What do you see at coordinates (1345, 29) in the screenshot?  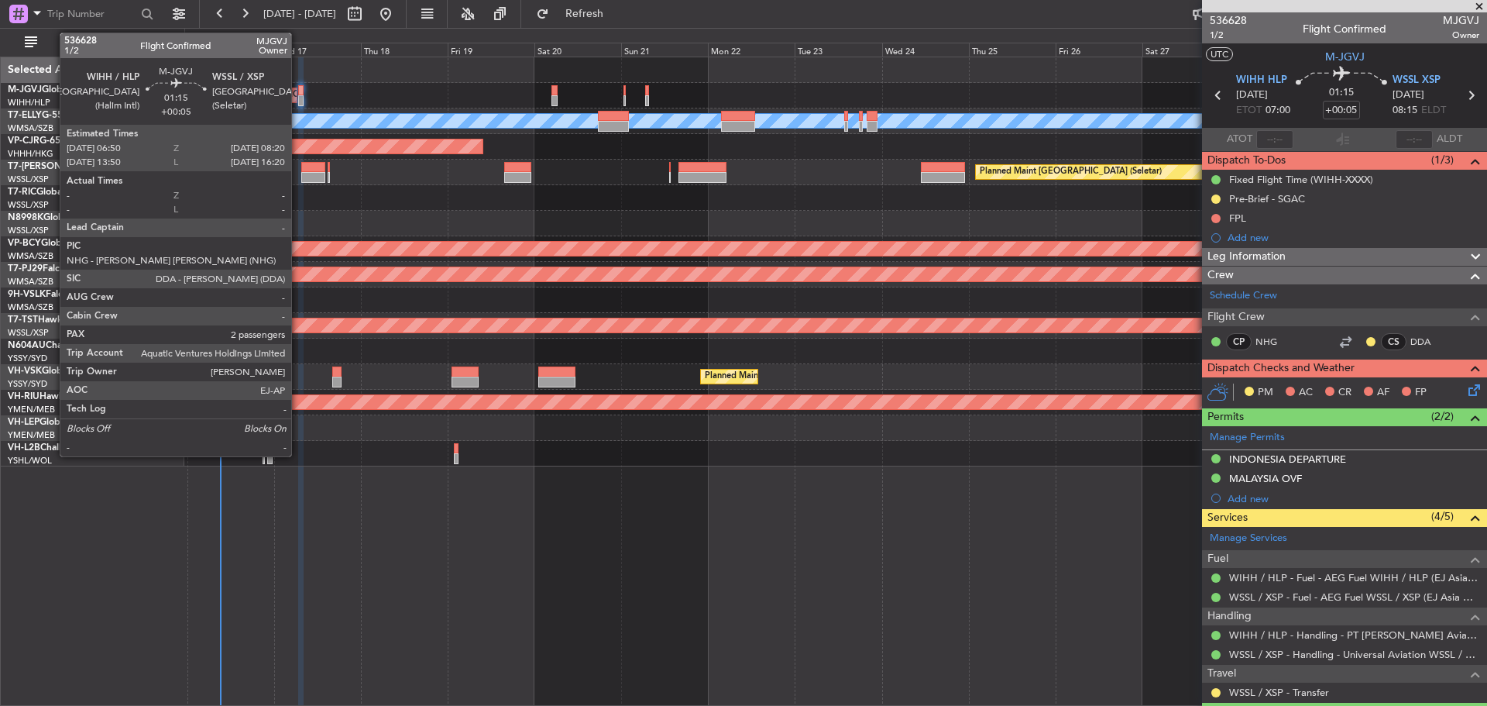 I see `div: Flight Confirmed` at bounding box center [1345, 29].